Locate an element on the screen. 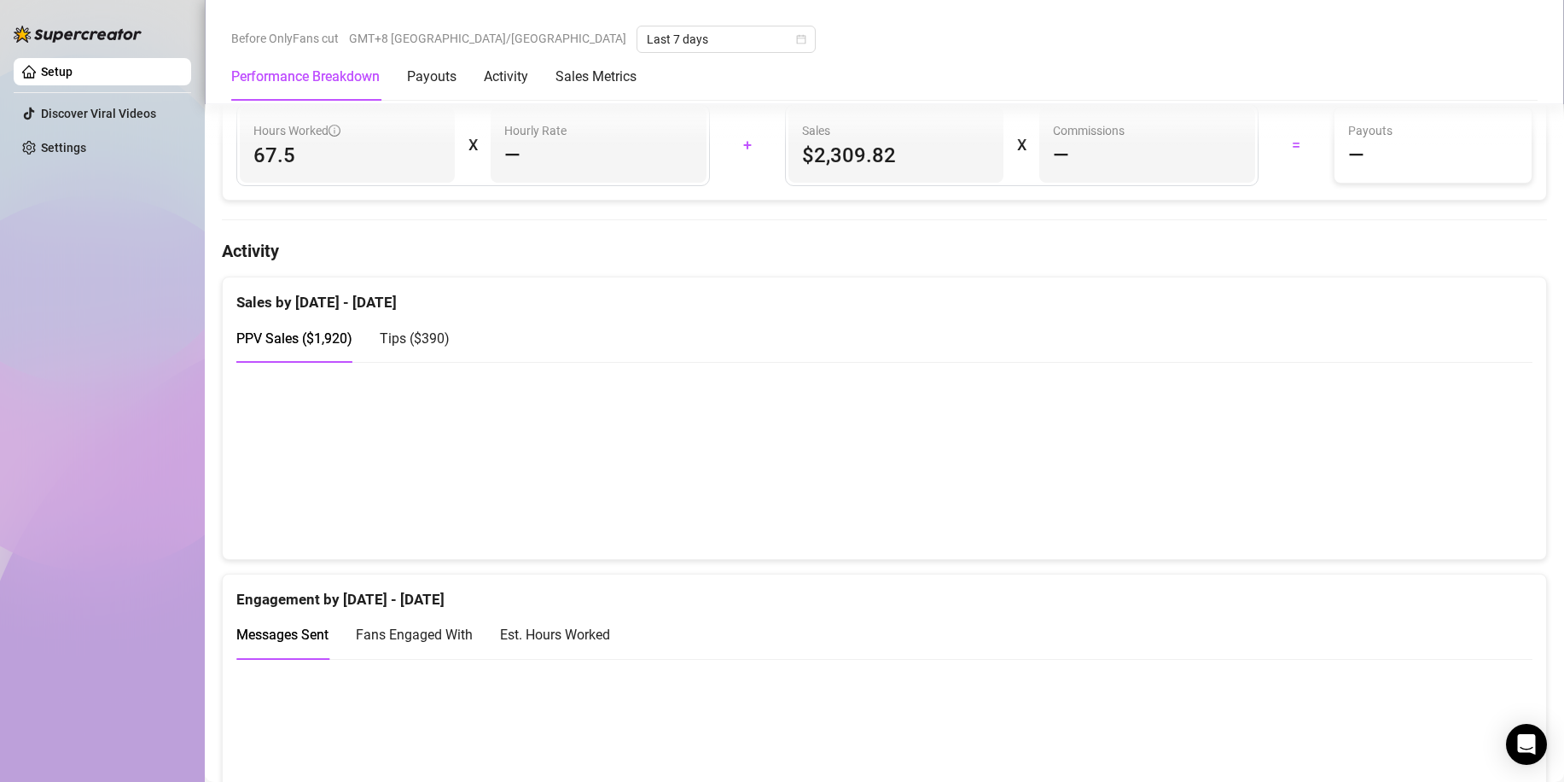 The image size is (1564, 782). div: Sales Metrics is located at coordinates (596, 77).